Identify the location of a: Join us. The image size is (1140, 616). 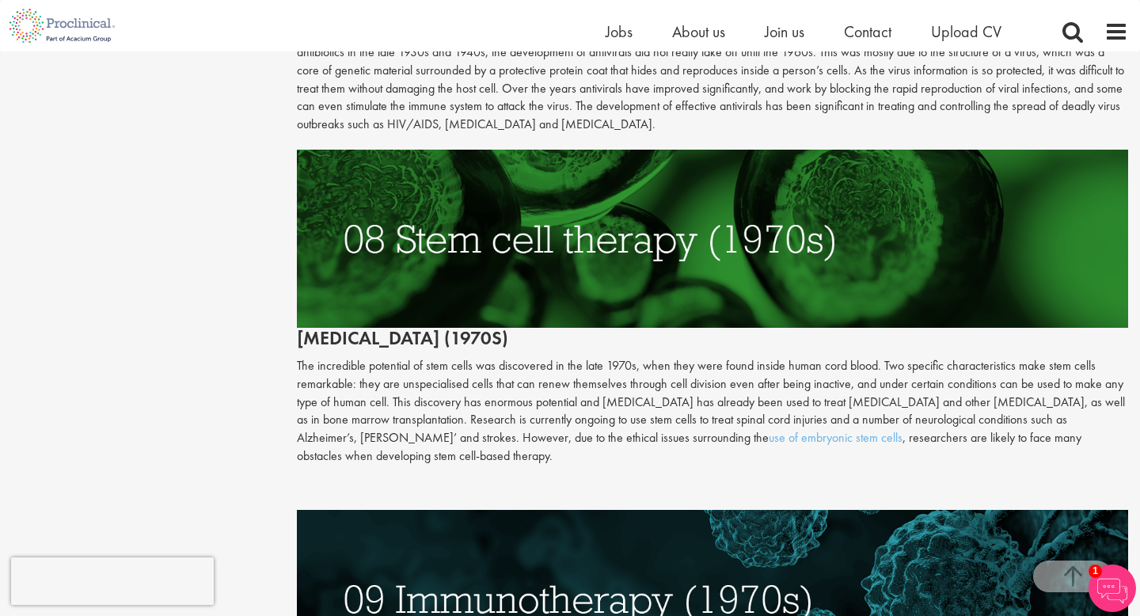
(785, 32).